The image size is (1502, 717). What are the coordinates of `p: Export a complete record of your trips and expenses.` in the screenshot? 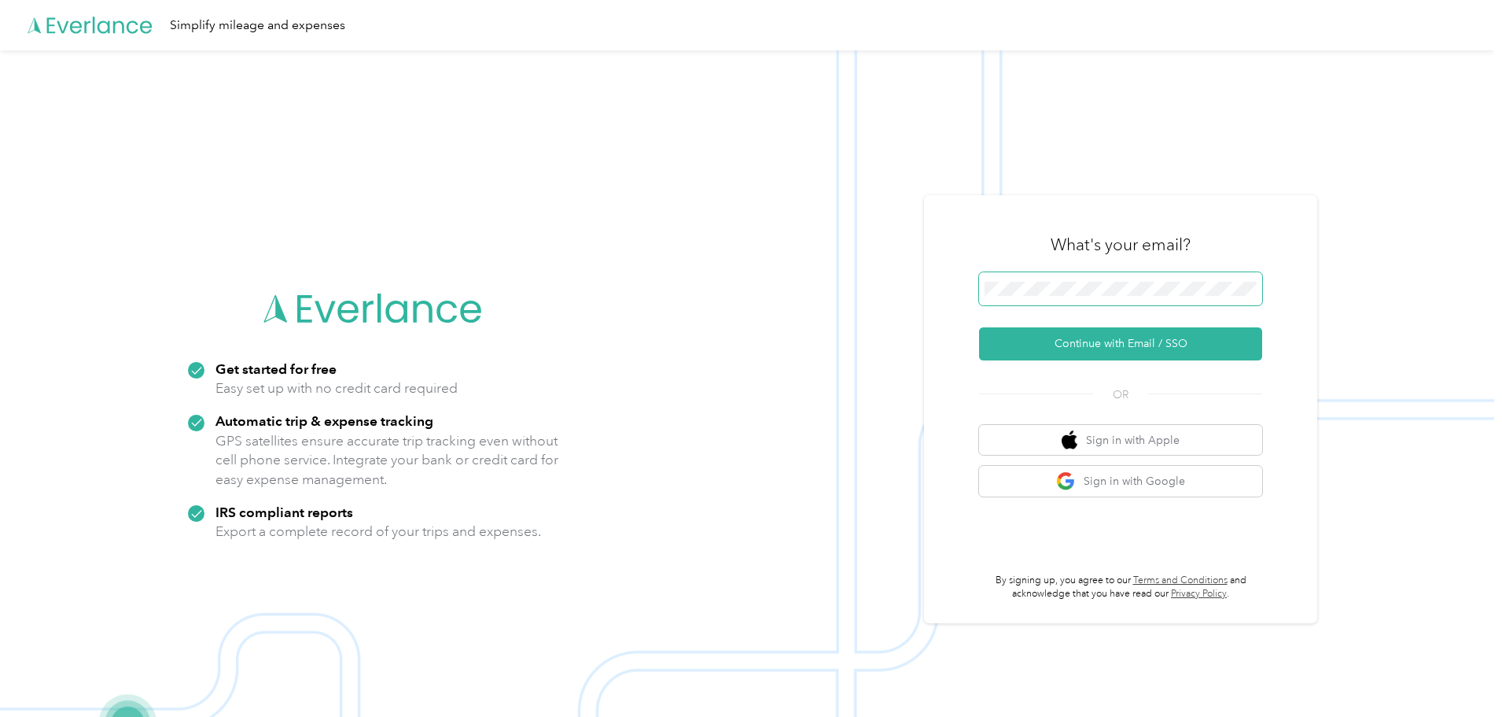 It's located at (378, 531).